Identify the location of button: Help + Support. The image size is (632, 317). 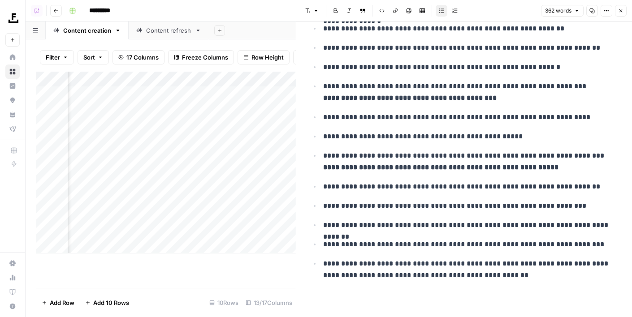
(13, 307).